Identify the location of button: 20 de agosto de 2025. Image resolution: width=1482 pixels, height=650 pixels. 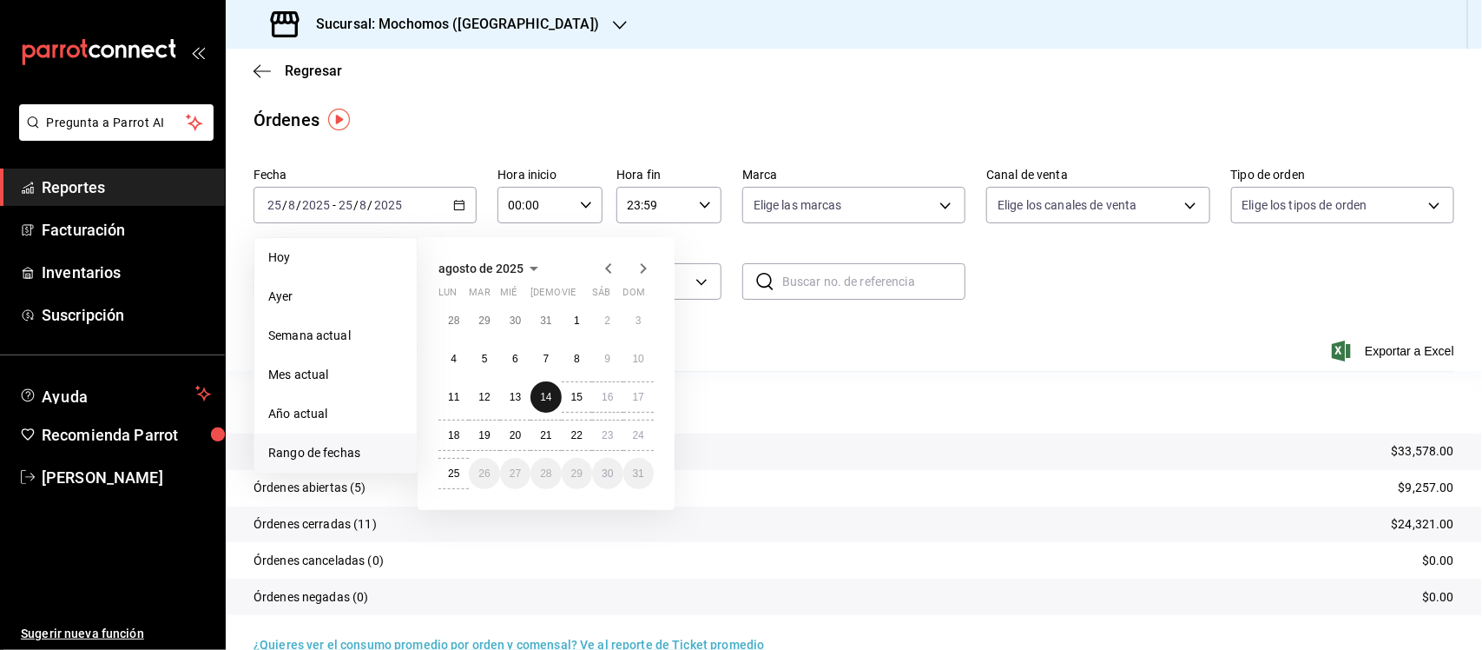
(515, 435).